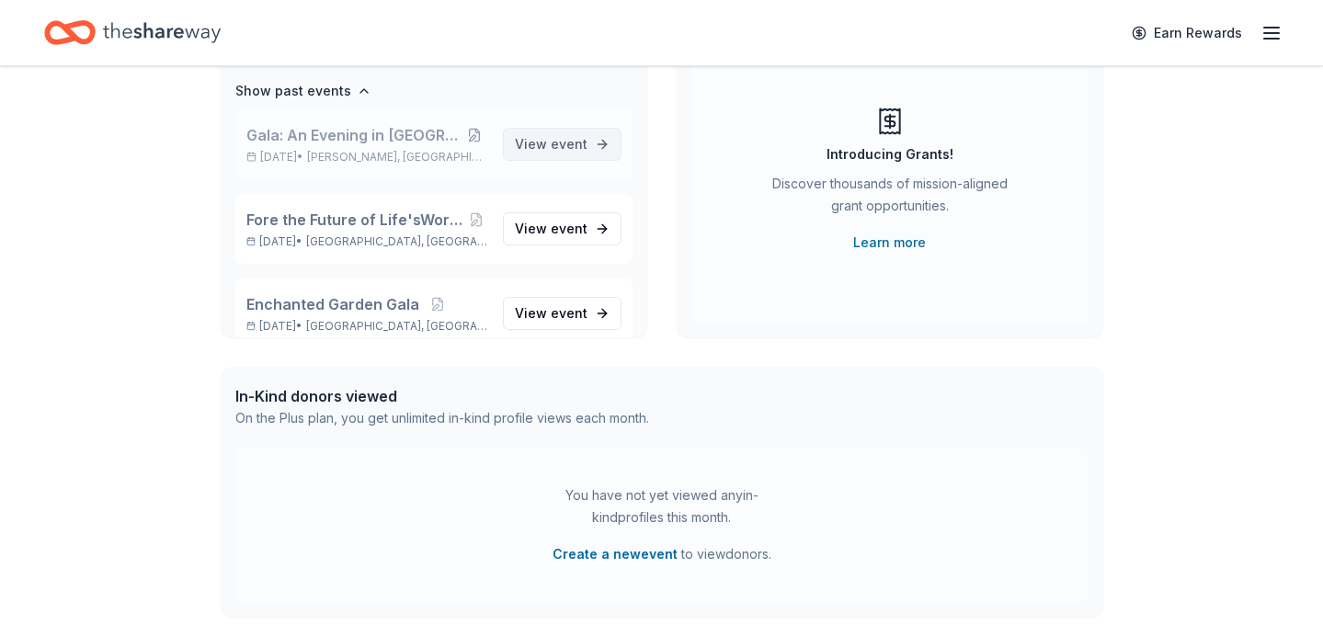  I want to click on div: You have not yet viewed any in-kind profiles this month., so click(662, 506).